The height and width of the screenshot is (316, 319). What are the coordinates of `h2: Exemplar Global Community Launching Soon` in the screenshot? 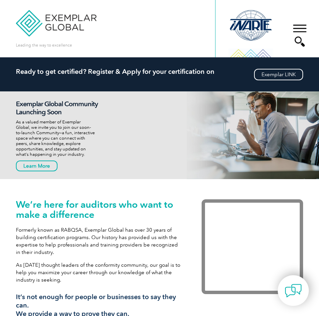 It's located at (60, 108).